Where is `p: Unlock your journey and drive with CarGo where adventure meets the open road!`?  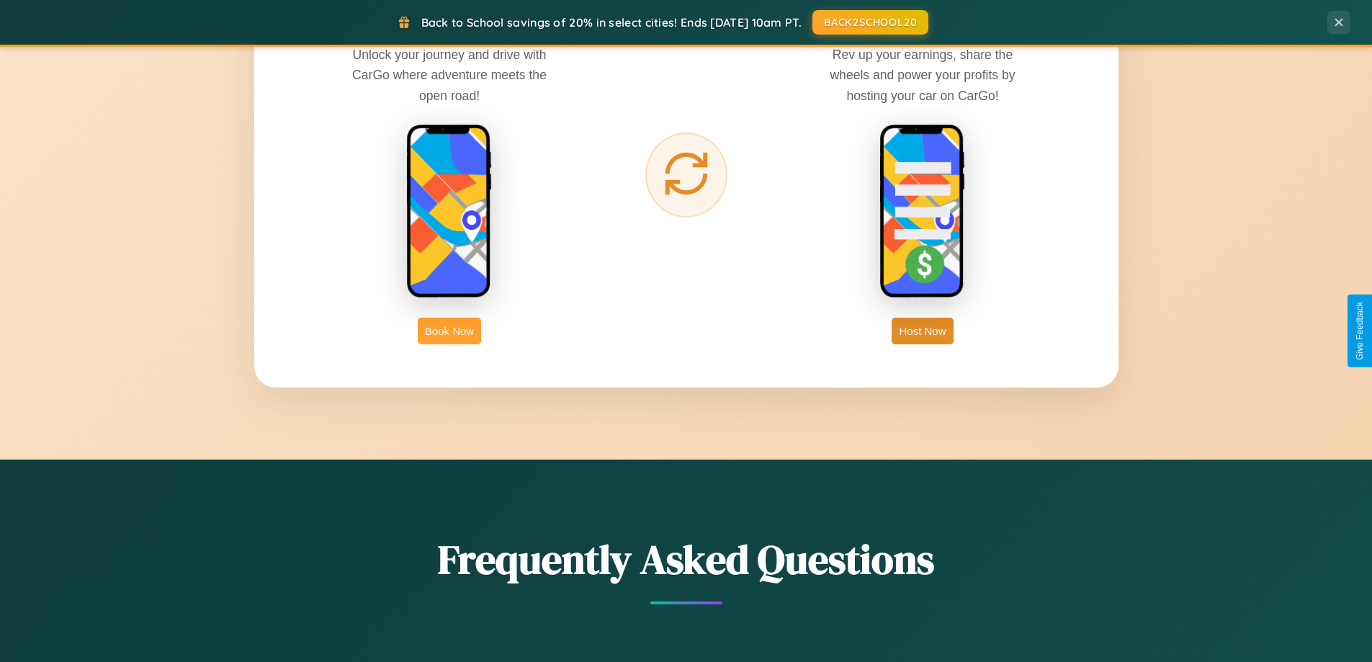
p: Unlock your journey and drive with CarGo where adventure meets the open road! is located at coordinates (449, 75).